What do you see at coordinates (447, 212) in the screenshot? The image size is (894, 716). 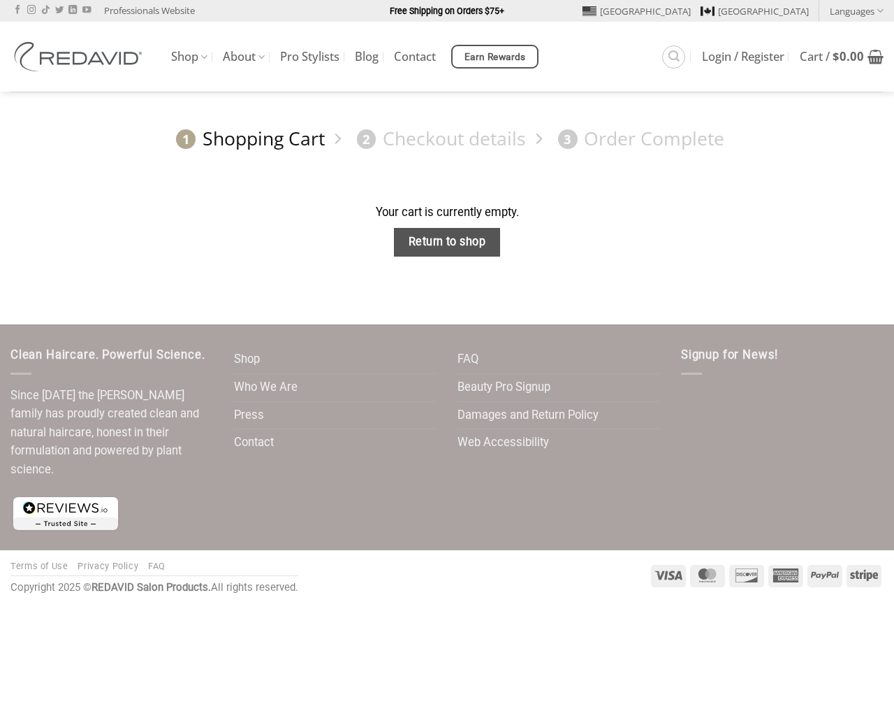 I see `div: Your cart is currently empty.` at bounding box center [447, 212].